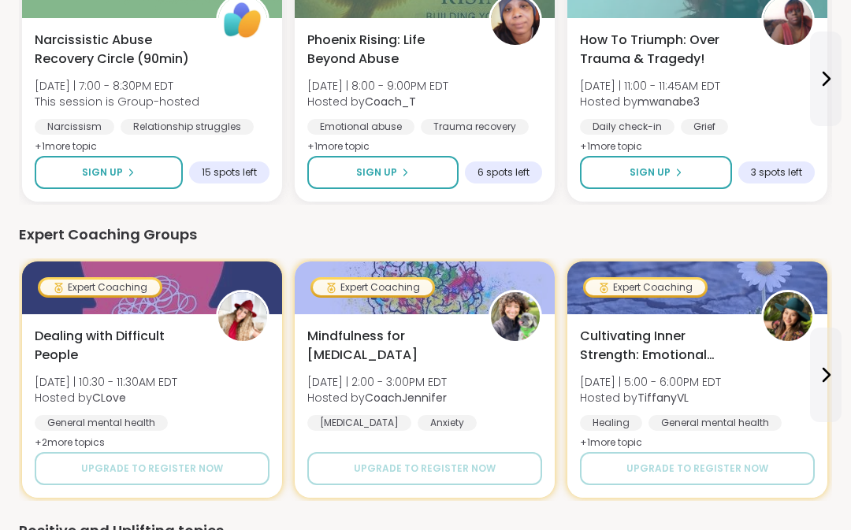 Image resolution: width=851 pixels, height=530 pixels. I want to click on span: Narcissistic Abuse Recovery Circle (90min), so click(117, 50).